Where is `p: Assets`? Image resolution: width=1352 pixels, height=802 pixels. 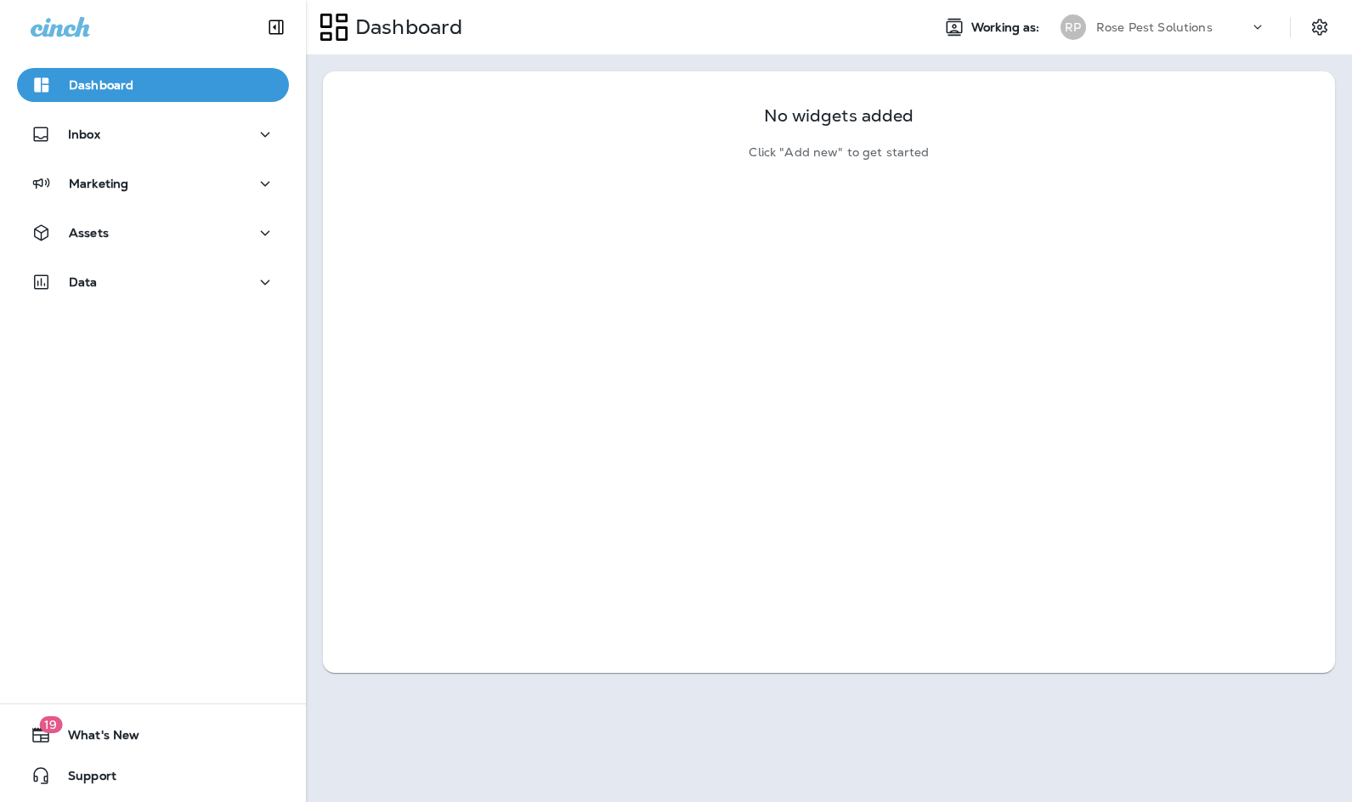 p: Assets is located at coordinates (88, 233).